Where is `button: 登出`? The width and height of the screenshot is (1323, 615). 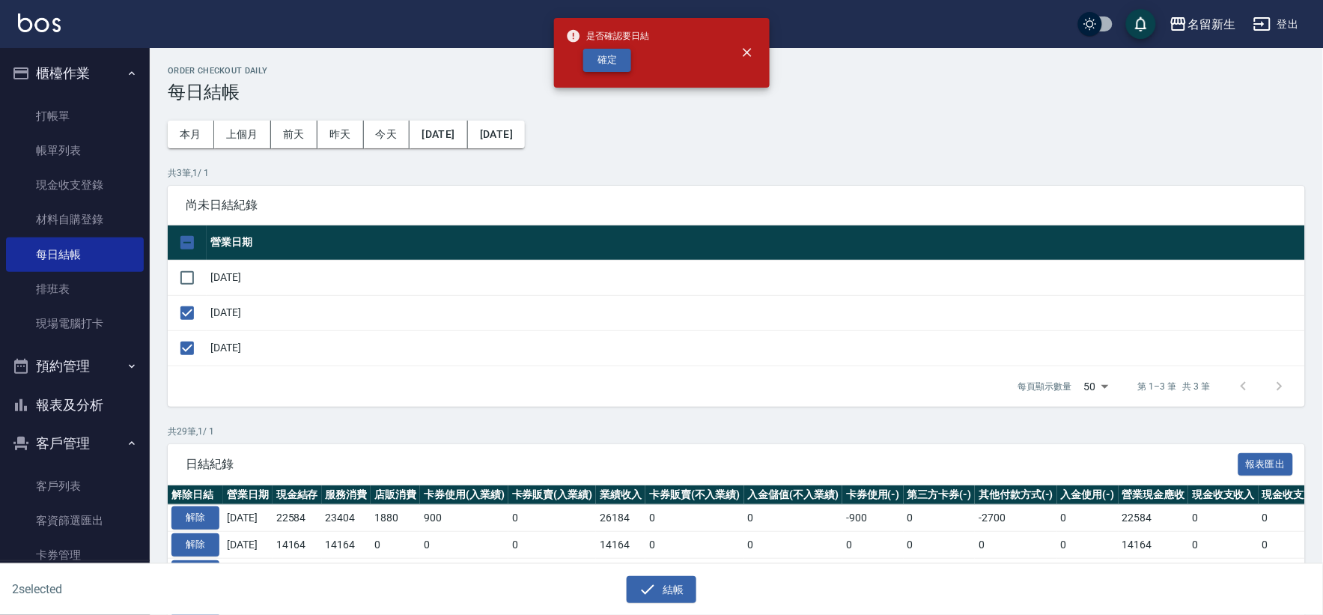
button: 登出 is located at coordinates (1276, 24).